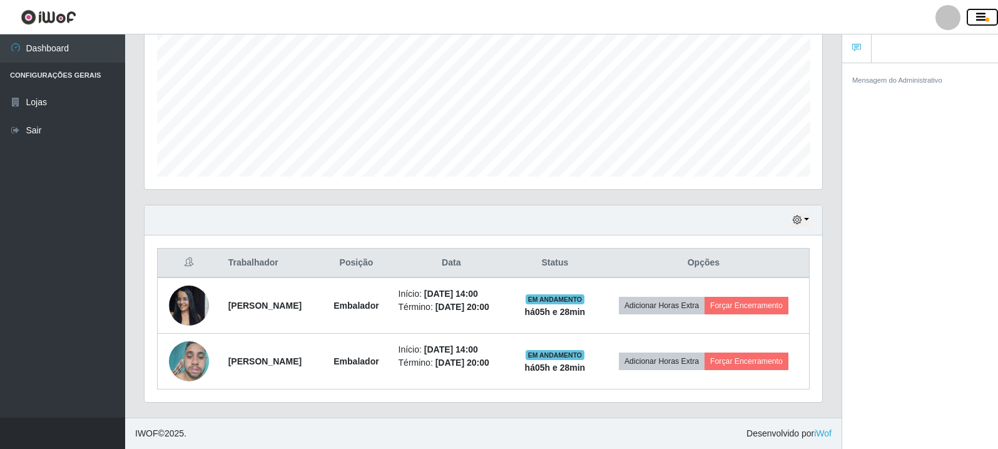  What do you see at coordinates (272, 263) in the screenshot?
I see `th: Trabalhador` at bounding box center [272, 263].